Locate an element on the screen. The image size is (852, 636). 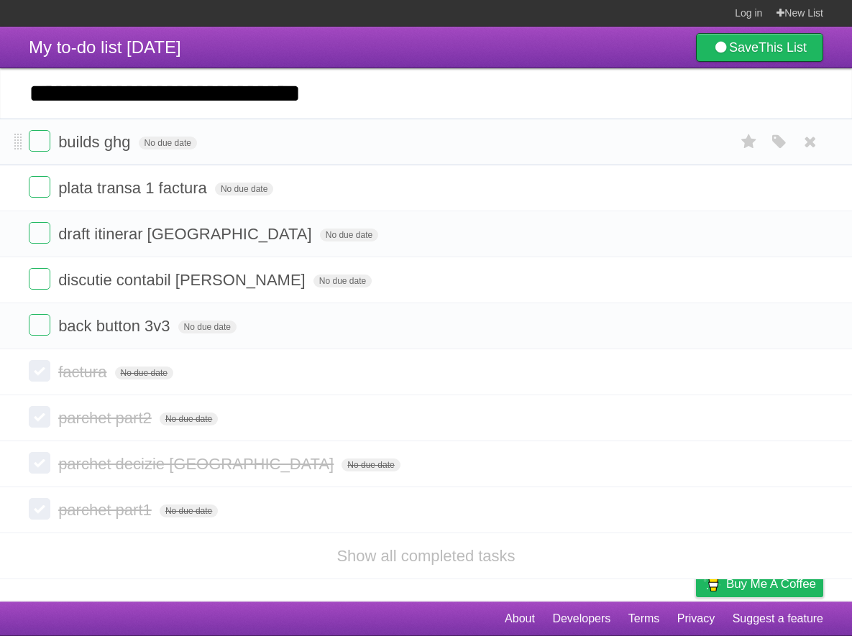
span: factura is located at coordinates (84, 372).